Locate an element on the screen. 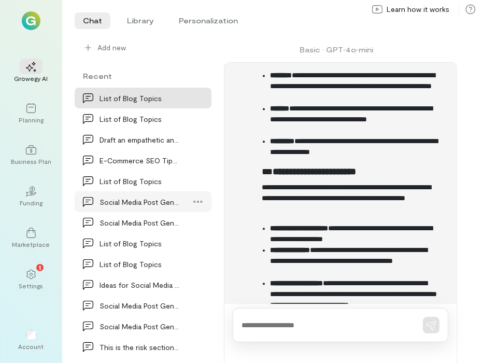 The image size is (482, 363). div: Funding is located at coordinates (31, 203).